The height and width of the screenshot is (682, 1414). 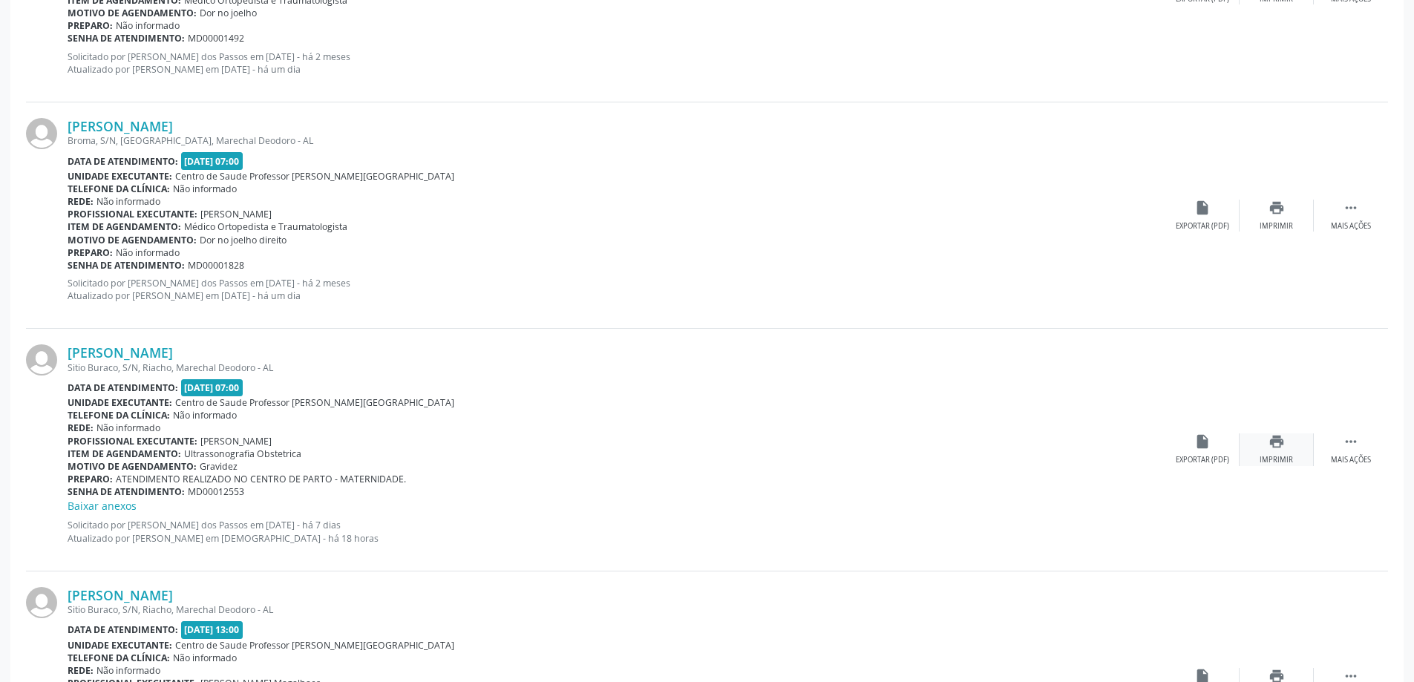 What do you see at coordinates (218, 466) in the screenshot?
I see `span: Gravidez` at bounding box center [218, 466].